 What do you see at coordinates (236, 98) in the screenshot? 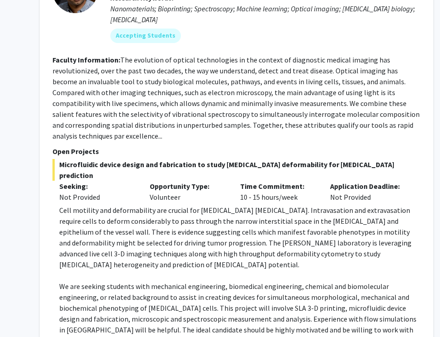
I see `fg-read-more: The evolution of optical technologies in the context of diagnostic medical imaging has revolution...` at bounding box center [236, 98].